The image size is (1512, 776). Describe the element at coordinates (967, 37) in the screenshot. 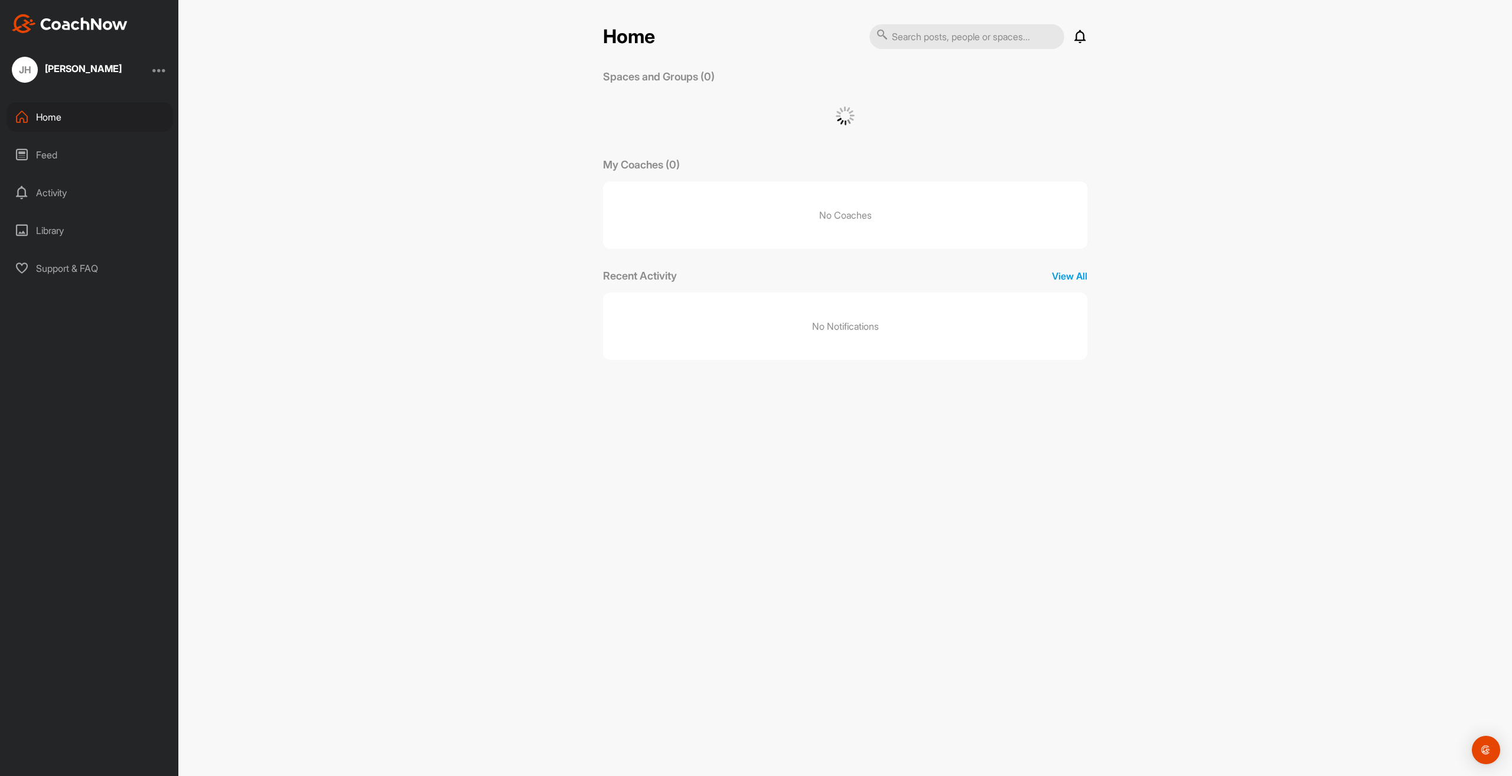

I see `input: Search posts, people or spaces...` at that location.